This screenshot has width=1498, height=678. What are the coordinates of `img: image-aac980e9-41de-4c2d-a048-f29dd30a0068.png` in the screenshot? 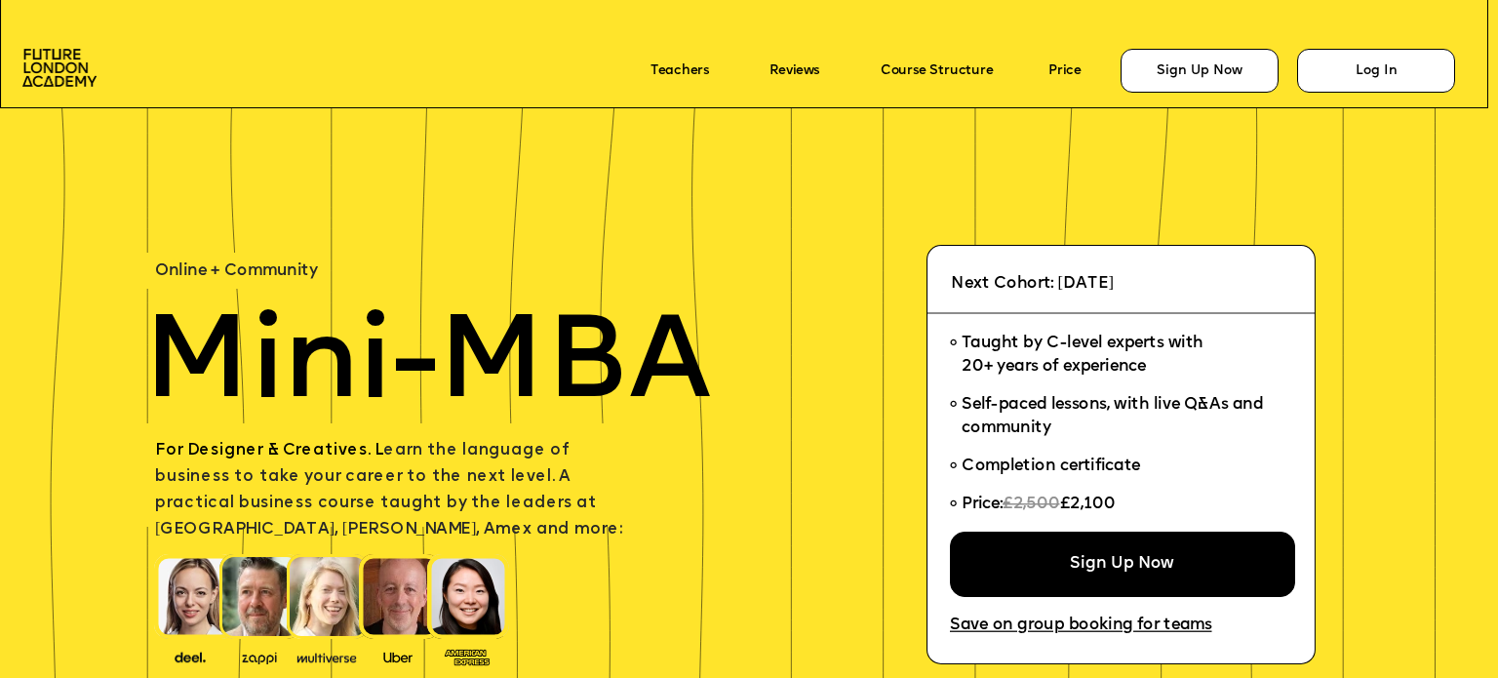 It's located at (59, 67).